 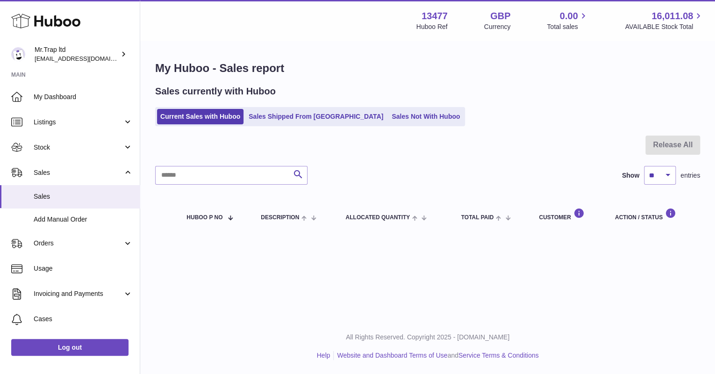 What do you see at coordinates (77, 54) in the screenshot?
I see `div: Mr.Trap ltd` at bounding box center [77, 54].